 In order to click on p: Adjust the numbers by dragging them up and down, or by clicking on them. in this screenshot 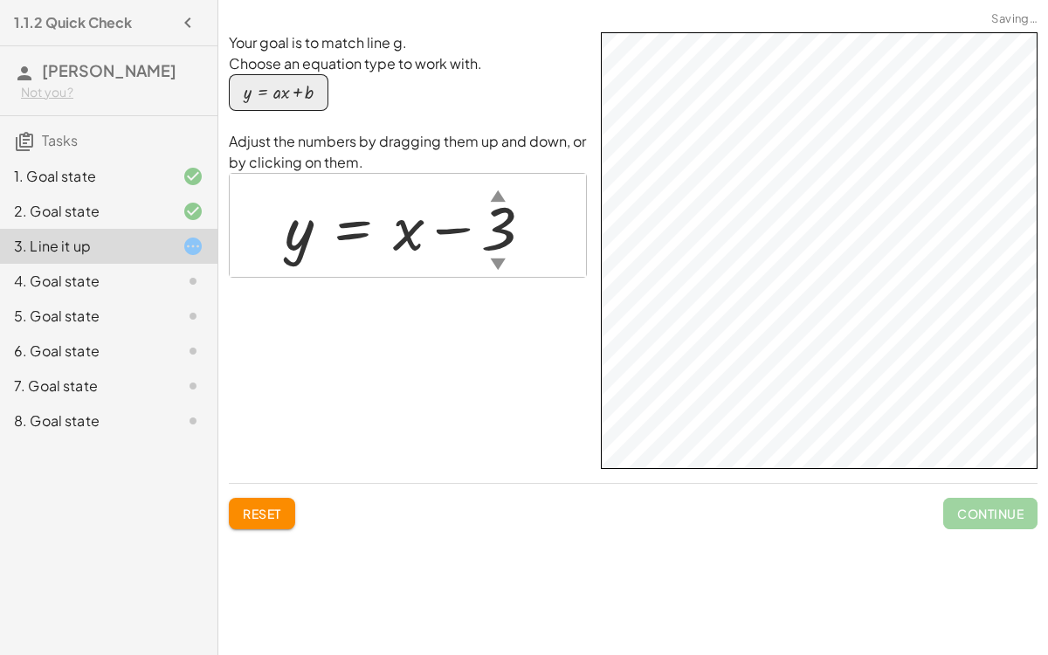, I will do `click(408, 152)`.